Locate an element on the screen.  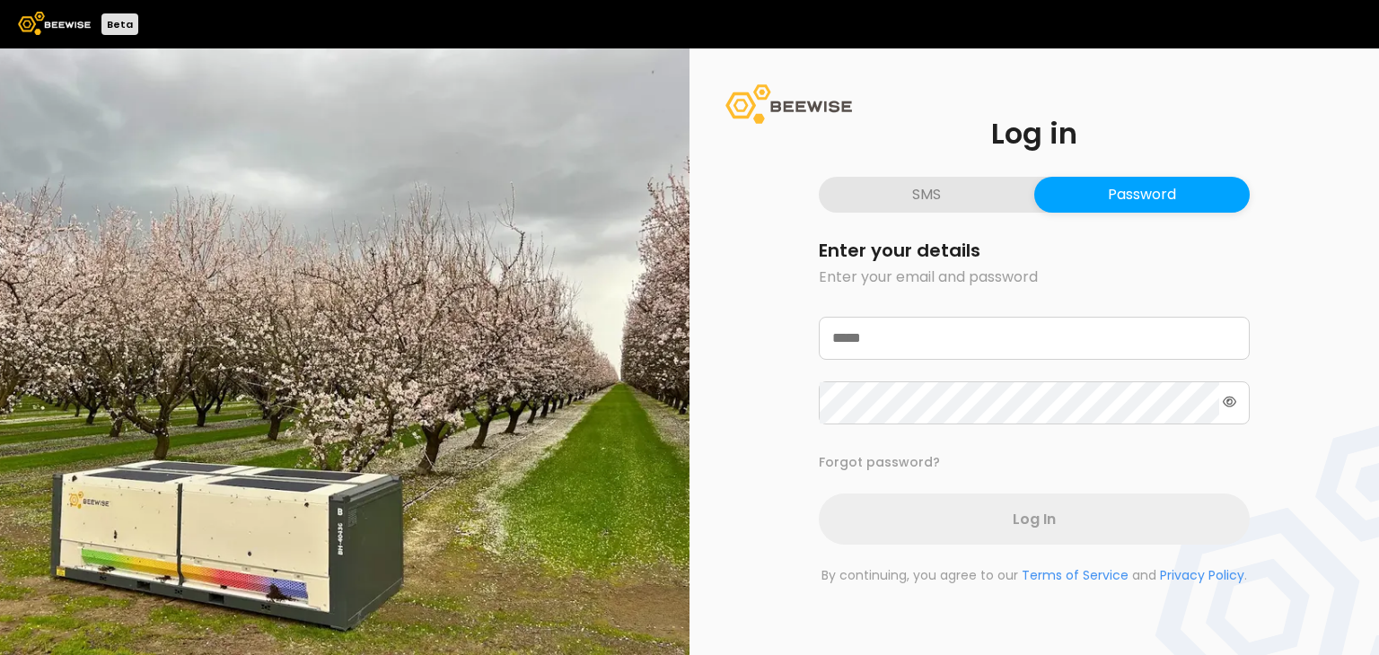
img: Beewise logo is located at coordinates (54, 23).